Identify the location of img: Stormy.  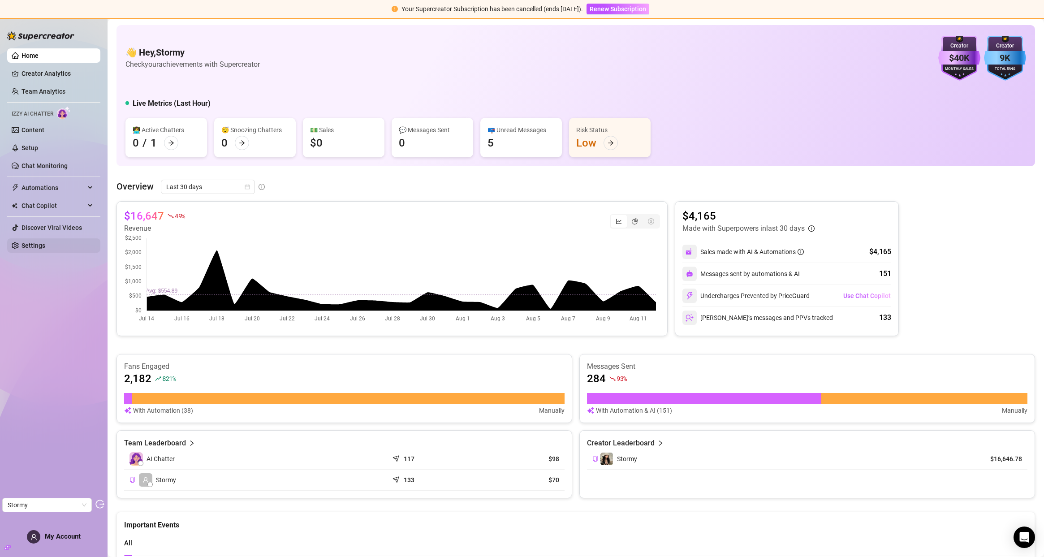
(607, 459).